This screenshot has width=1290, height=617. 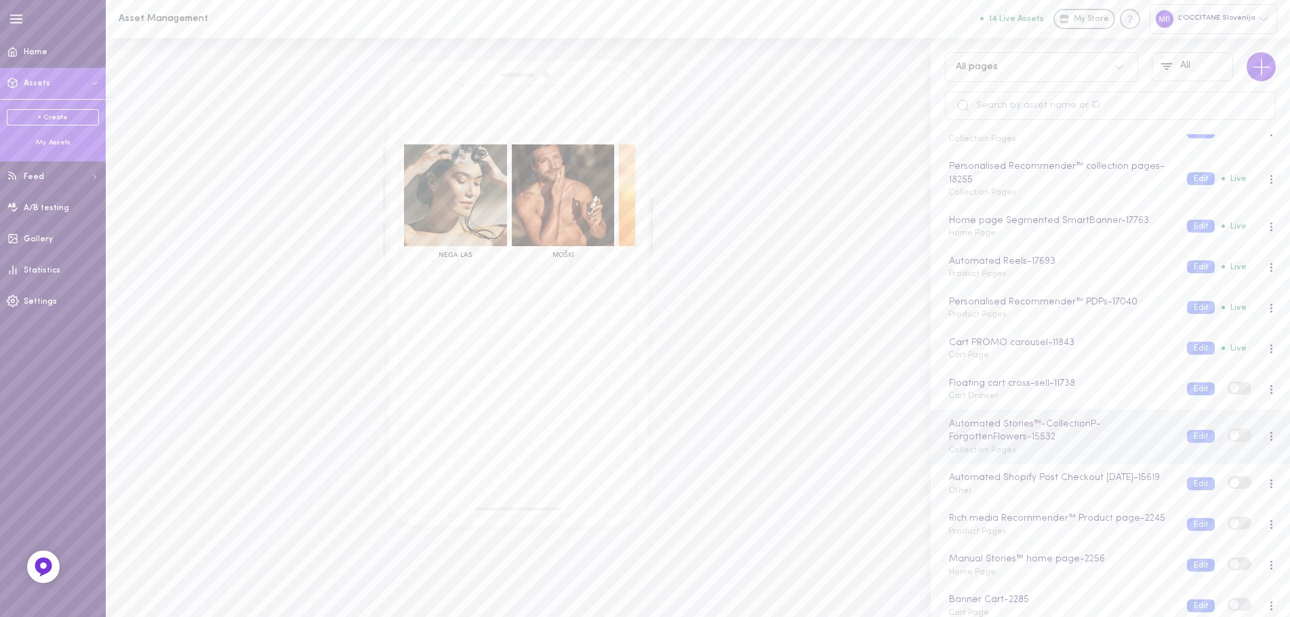 What do you see at coordinates (974, 396) in the screenshot?
I see `span: Cart Drawer` at bounding box center [974, 396].